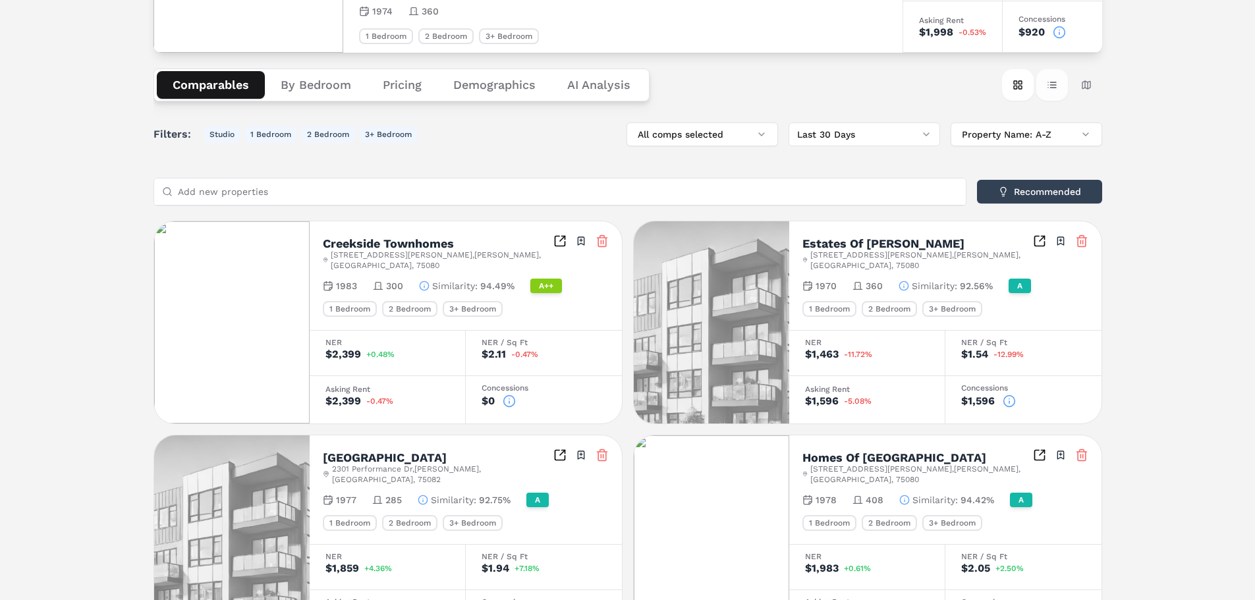 Image resolution: width=1255 pixels, height=600 pixels. Describe the element at coordinates (527, 569) in the screenshot. I see `span: +7.18%` at that location.